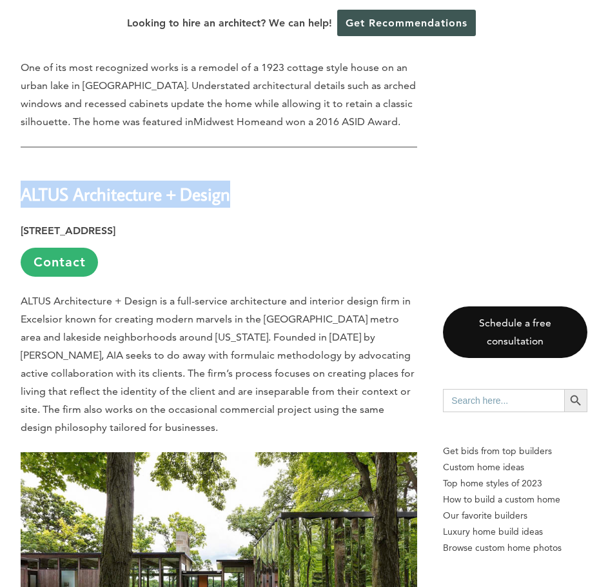 The width and height of the screenshot is (608, 587). What do you see at coordinates (515, 467) in the screenshot?
I see `a: Custom home ideas` at bounding box center [515, 467].